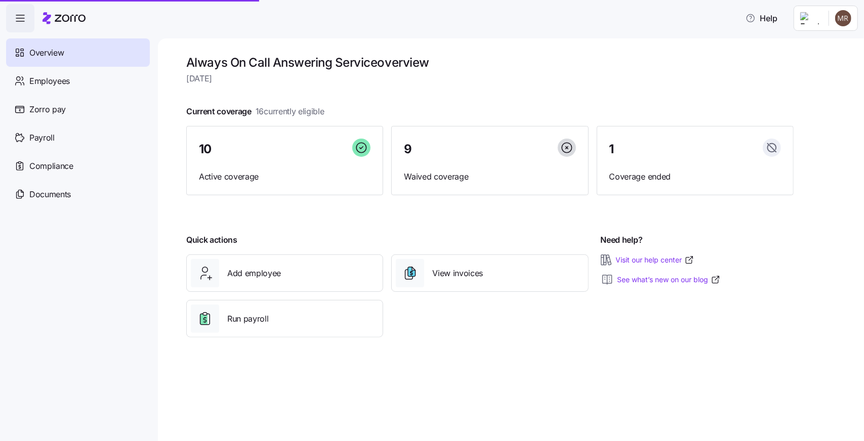 The height and width of the screenshot is (441, 864). What do you see at coordinates (50, 81) in the screenshot?
I see `span: Employees` at bounding box center [50, 81].